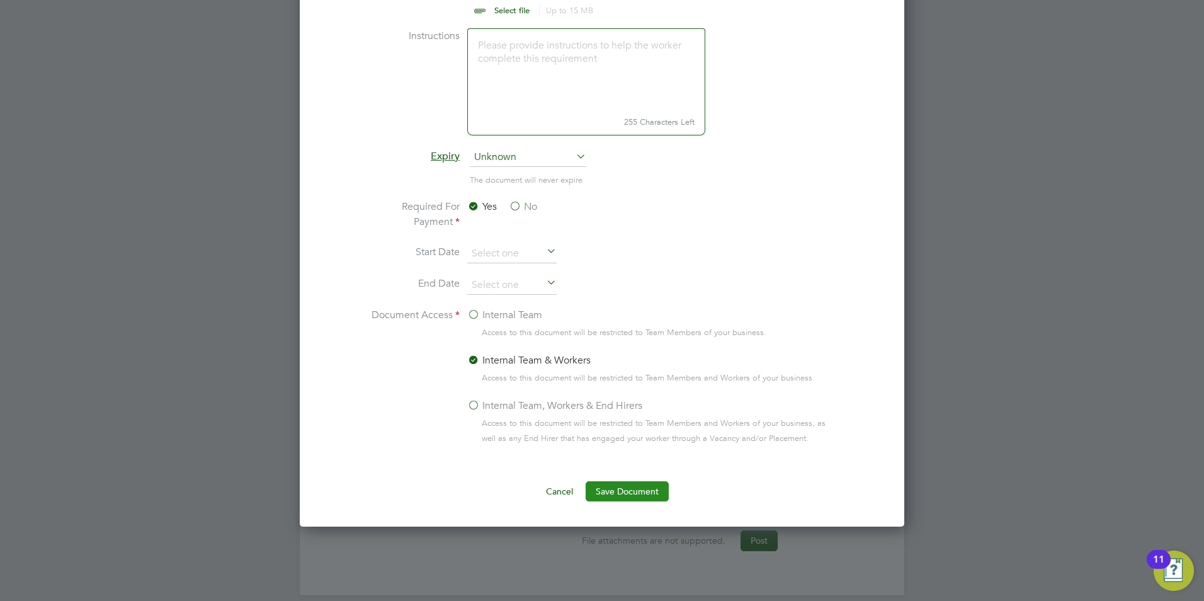 The height and width of the screenshot is (601, 1204). What do you see at coordinates (627, 491) in the screenshot?
I see `button: Save Document` at bounding box center [627, 491].